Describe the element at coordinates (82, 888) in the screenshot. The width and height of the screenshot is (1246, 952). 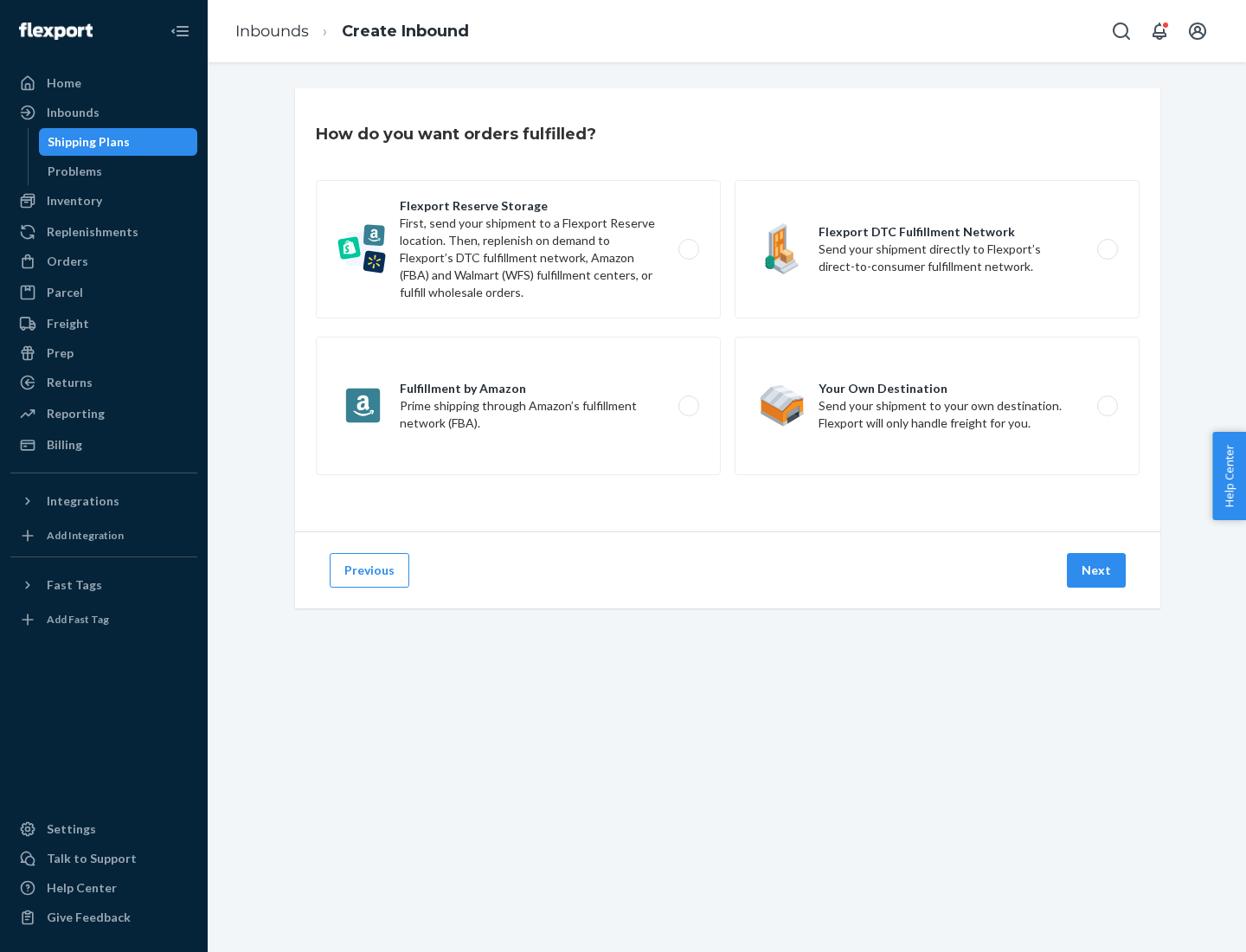
I see `div: Help Center` at that location.